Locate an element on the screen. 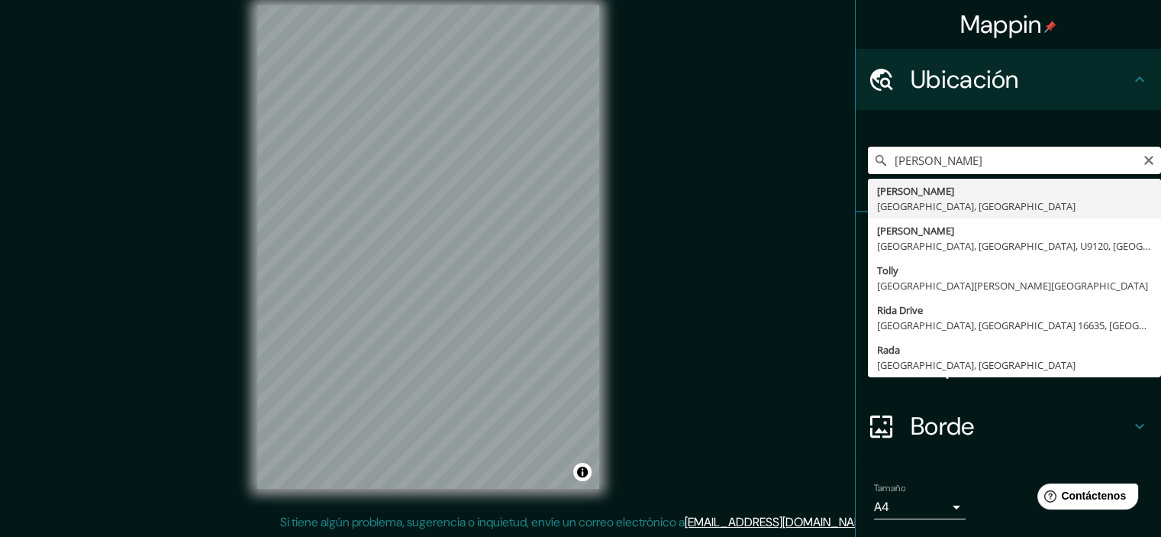 This screenshot has width=1161, height=537. font: Tolly is located at coordinates (888, 270).